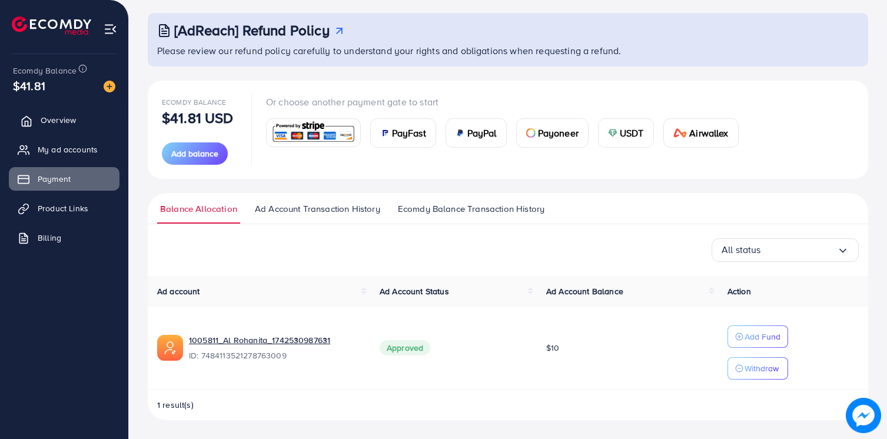 The height and width of the screenshot is (439, 887). Describe the element at coordinates (195, 154) in the screenshot. I see `span: Add balance` at that location.